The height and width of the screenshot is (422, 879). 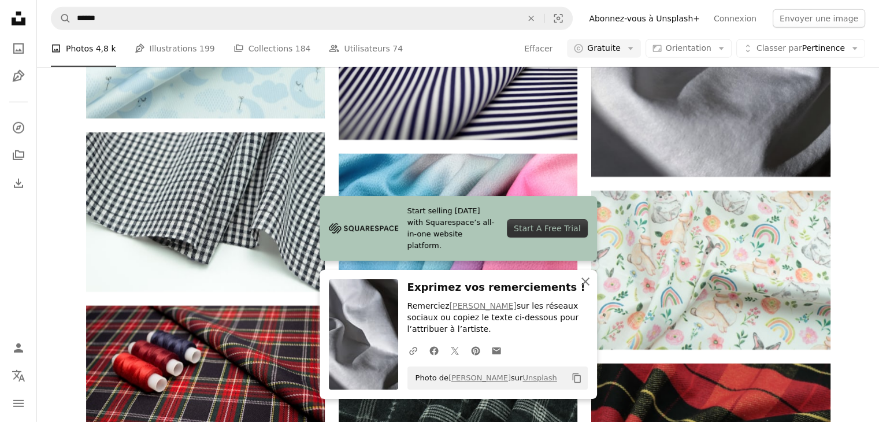 I want to click on p: Remerciez sur les réseaux sociaux ou copiez le texte ci-dessous pour l’attribuer à l’artiste., so click(x=498, y=318).